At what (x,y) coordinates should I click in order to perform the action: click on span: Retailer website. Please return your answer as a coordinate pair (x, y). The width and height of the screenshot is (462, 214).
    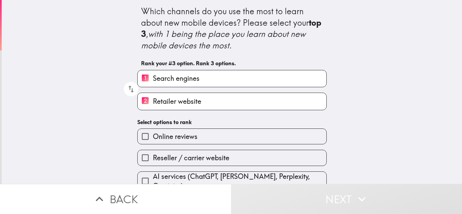
    Looking at the image, I should click on (177, 102).